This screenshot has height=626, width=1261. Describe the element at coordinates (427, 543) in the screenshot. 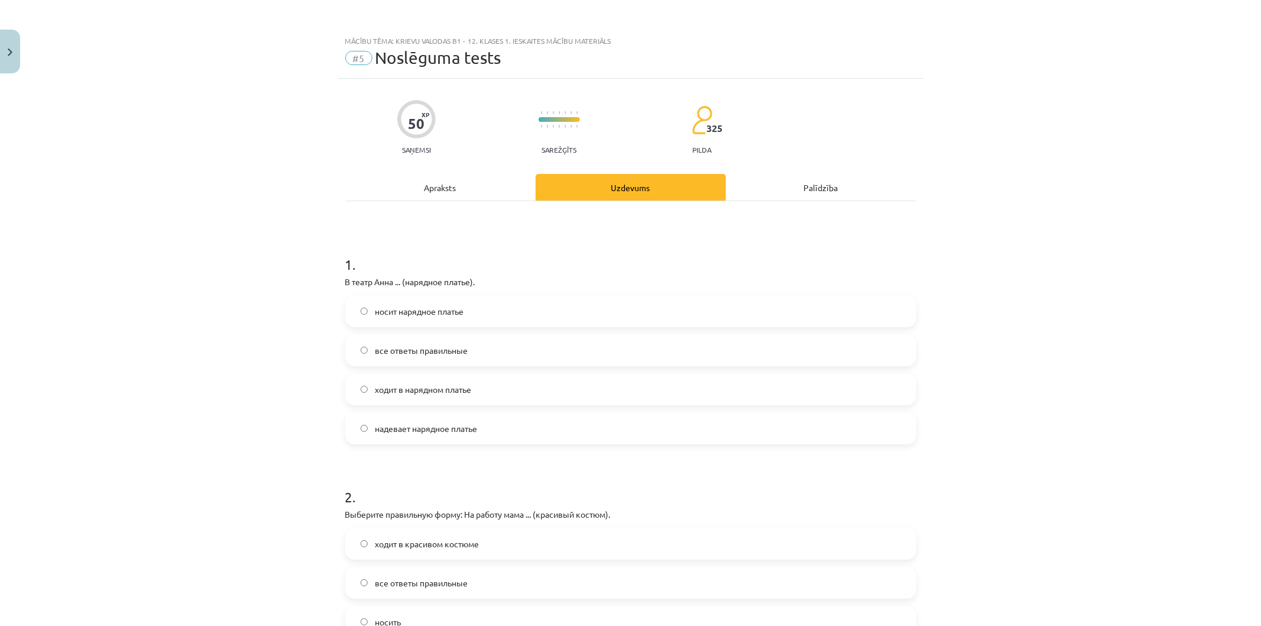

I see `span: ходит в красивом костюме` at that location.